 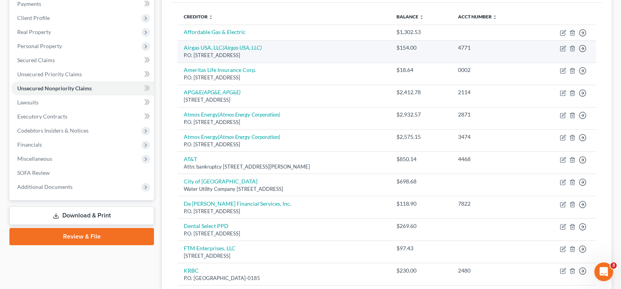 What do you see at coordinates (53, 130) in the screenshot?
I see `span: Codebtors Insiders & Notices` at bounding box center [53, 130].